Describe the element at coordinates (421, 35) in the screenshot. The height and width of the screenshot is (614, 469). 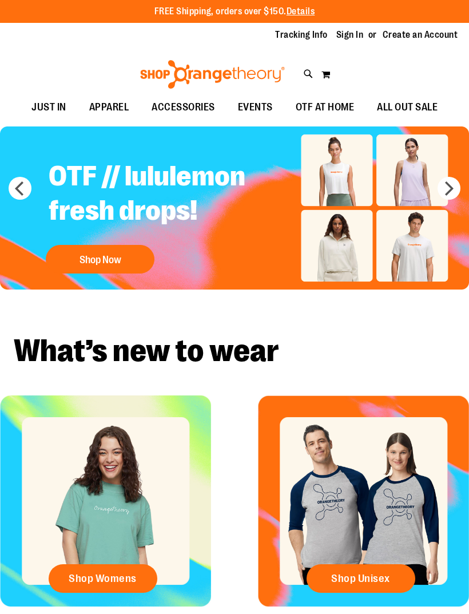
I see `a: Create an Account` at that location.